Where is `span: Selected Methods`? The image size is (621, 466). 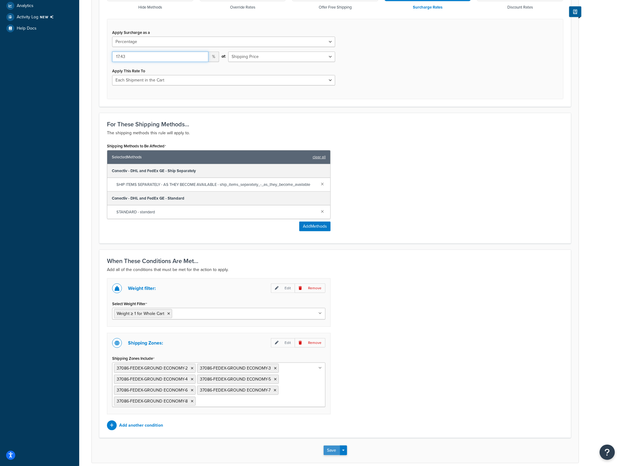
span: Selected Methods is located at coordinates (211, 157).